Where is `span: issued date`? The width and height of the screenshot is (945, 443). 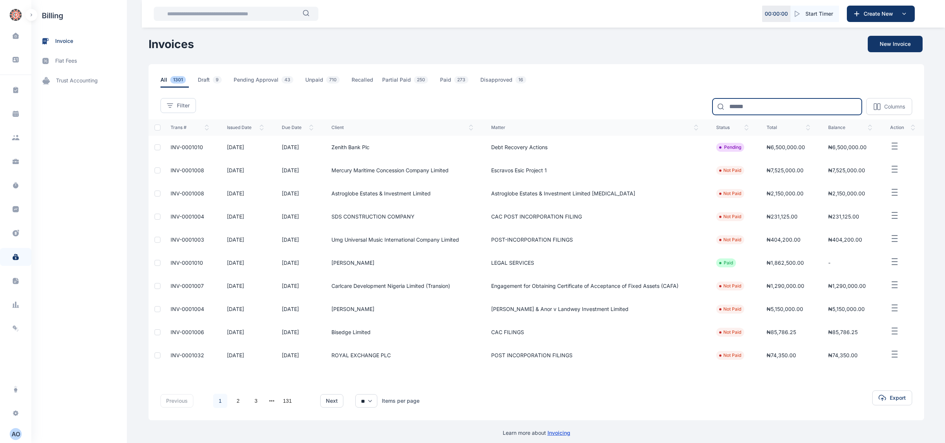
span: issued date is located at coordinates (245, 128).